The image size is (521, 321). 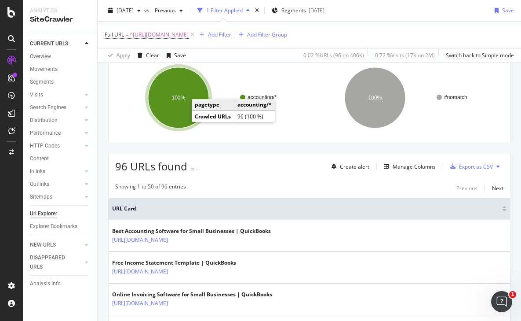 I want to click on button: 1 Filter Applied, so click(x=224, y=11).